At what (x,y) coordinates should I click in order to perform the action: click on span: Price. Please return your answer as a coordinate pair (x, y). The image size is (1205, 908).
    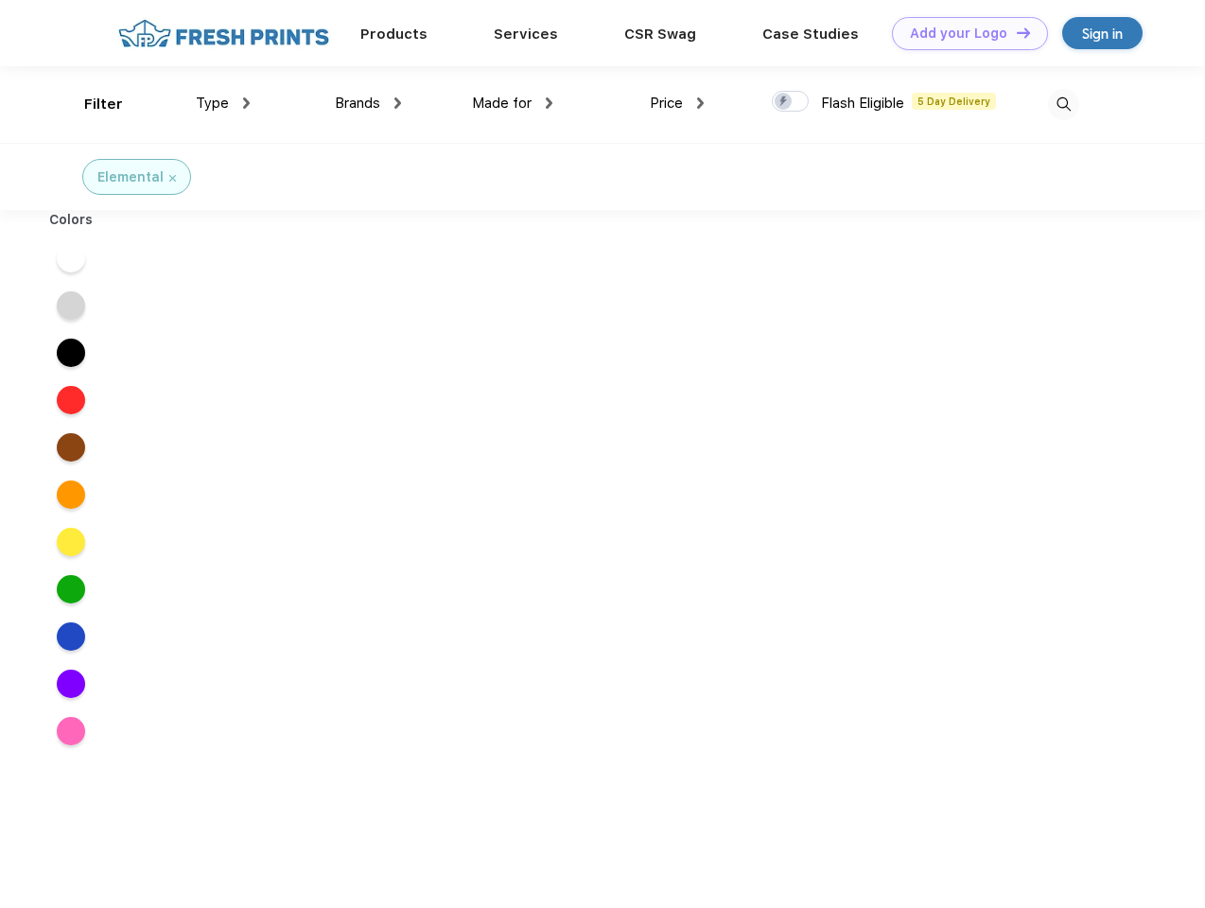
    Looking at the image, I should click on (666, 103).